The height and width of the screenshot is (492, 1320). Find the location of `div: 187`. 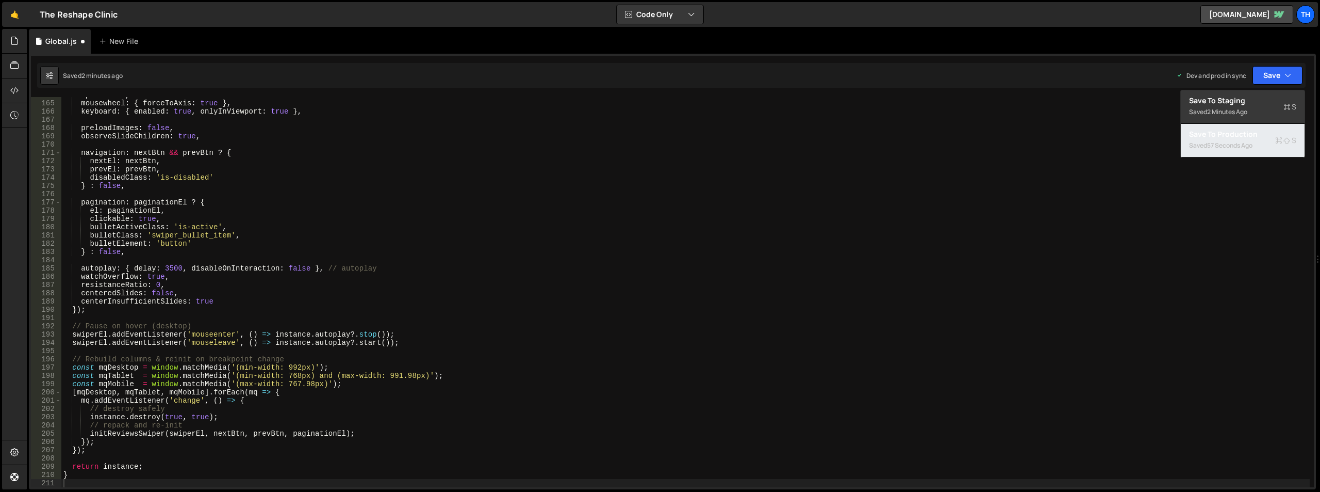

div: 187 is located at coordinates (46, 285).